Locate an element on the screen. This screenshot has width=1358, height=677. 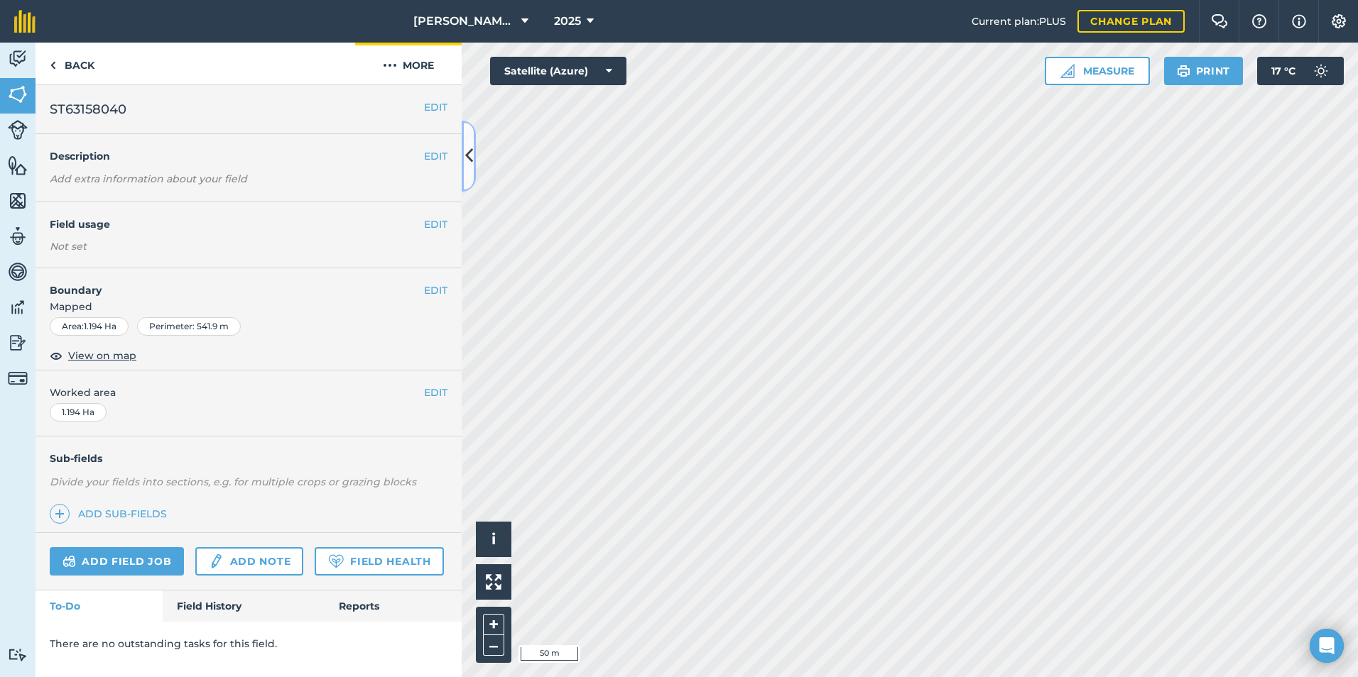
img: Ruler icon is located at coordinates (1067, 71).